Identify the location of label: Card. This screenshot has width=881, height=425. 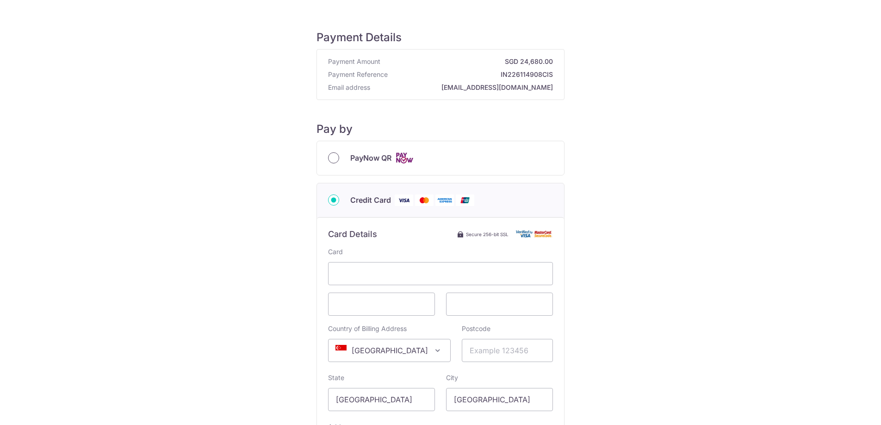
(335, 252).